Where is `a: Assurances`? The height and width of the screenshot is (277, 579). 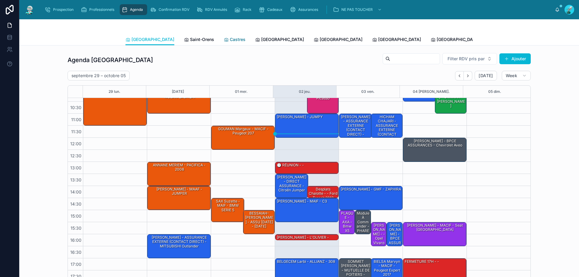 a: Assurances is located at coordinates (305, 10).